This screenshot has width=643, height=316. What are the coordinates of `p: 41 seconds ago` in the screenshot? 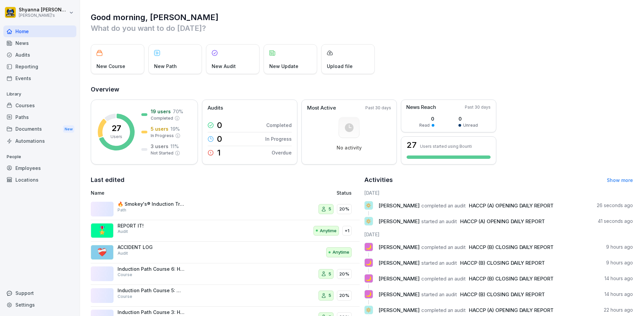 It's located at (615, 221).